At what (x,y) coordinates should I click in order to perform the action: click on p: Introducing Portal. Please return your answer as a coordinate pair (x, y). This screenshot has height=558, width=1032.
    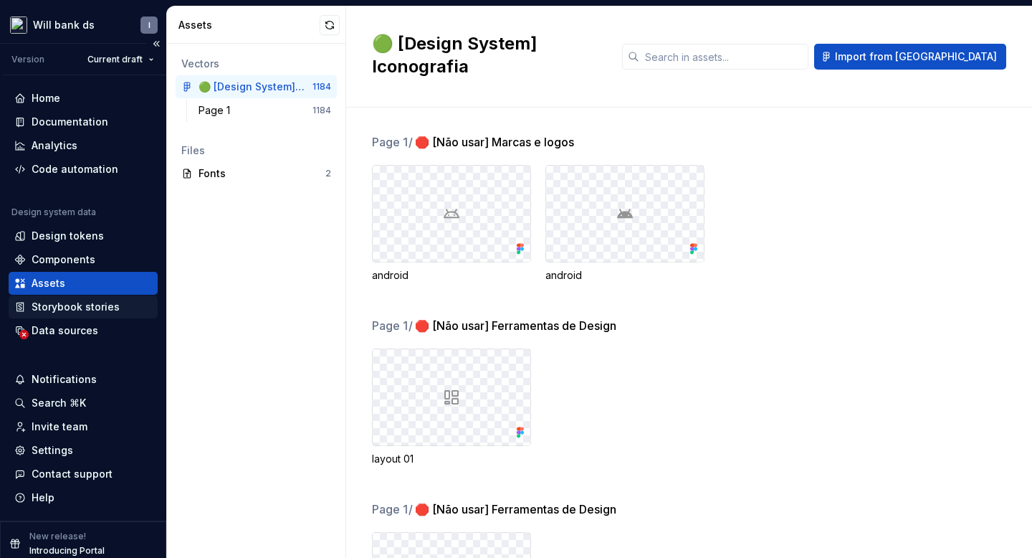
    Looking at the image, I should click on (67, 550).